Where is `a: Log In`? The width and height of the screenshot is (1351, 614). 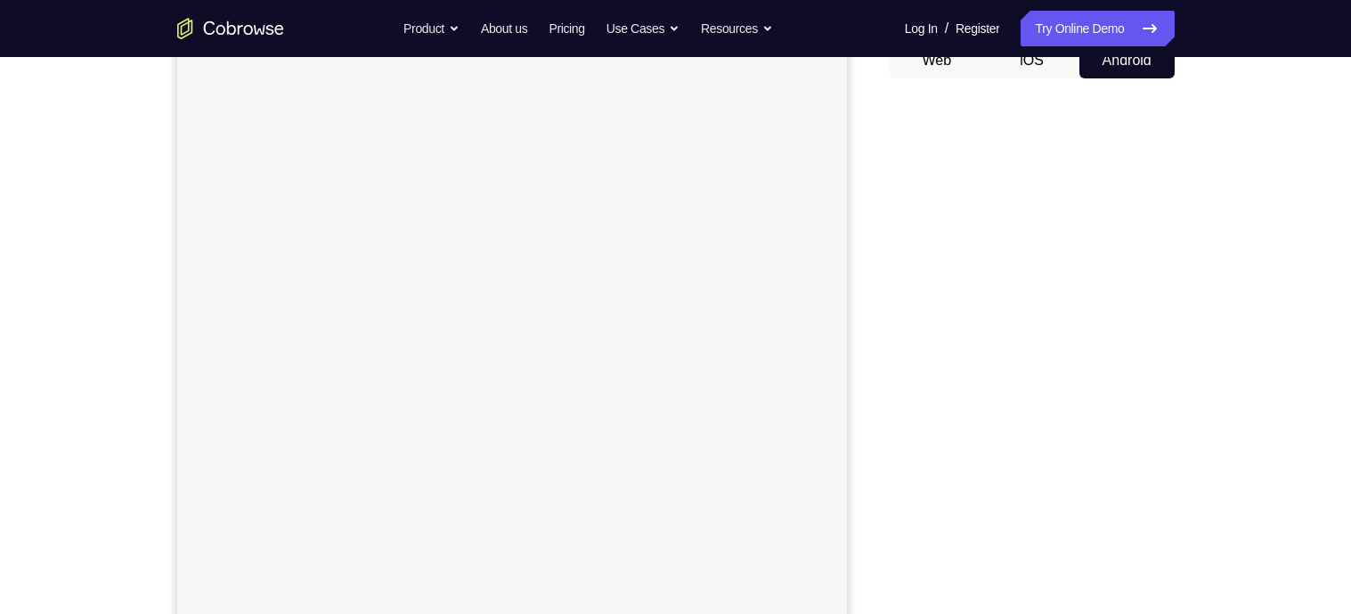
a: Log In is located at coordinates (921, 29).